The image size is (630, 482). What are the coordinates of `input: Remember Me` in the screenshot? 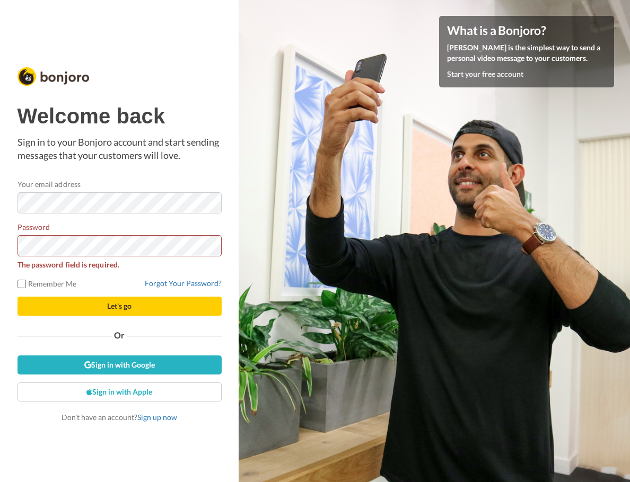 It's located at (22, 284).